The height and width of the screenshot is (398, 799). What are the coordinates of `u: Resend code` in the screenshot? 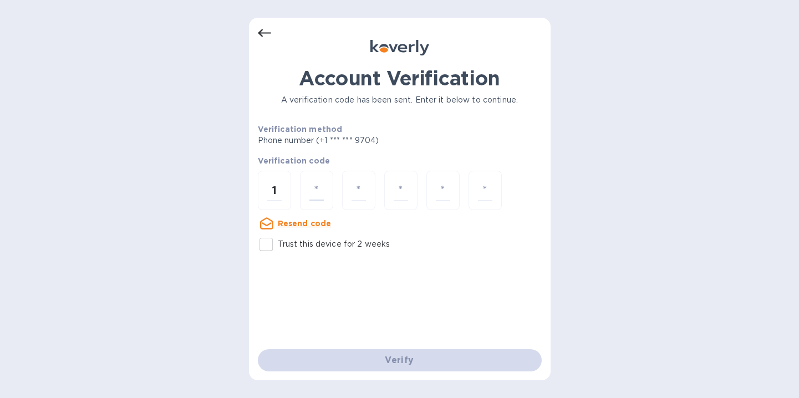 It's located at (304, 223).